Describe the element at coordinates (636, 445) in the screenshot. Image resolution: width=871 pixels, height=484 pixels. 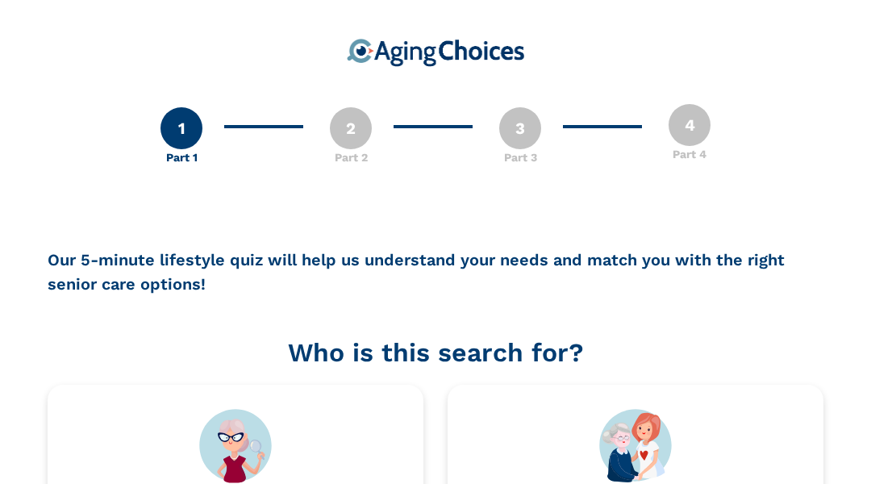
I see `img: a-loved-one.svg` at that location.